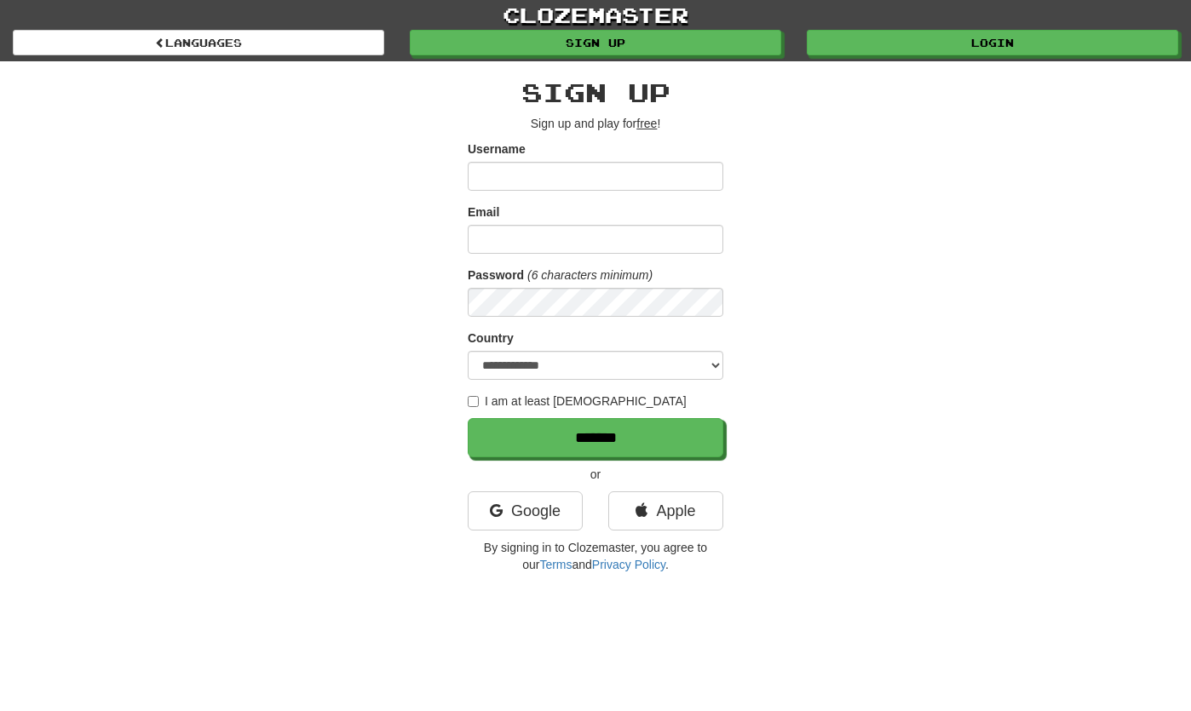  What do you see at coordinates (647, 124) in the screenshot?
I see `u: free` at bounding box center [647, 124].